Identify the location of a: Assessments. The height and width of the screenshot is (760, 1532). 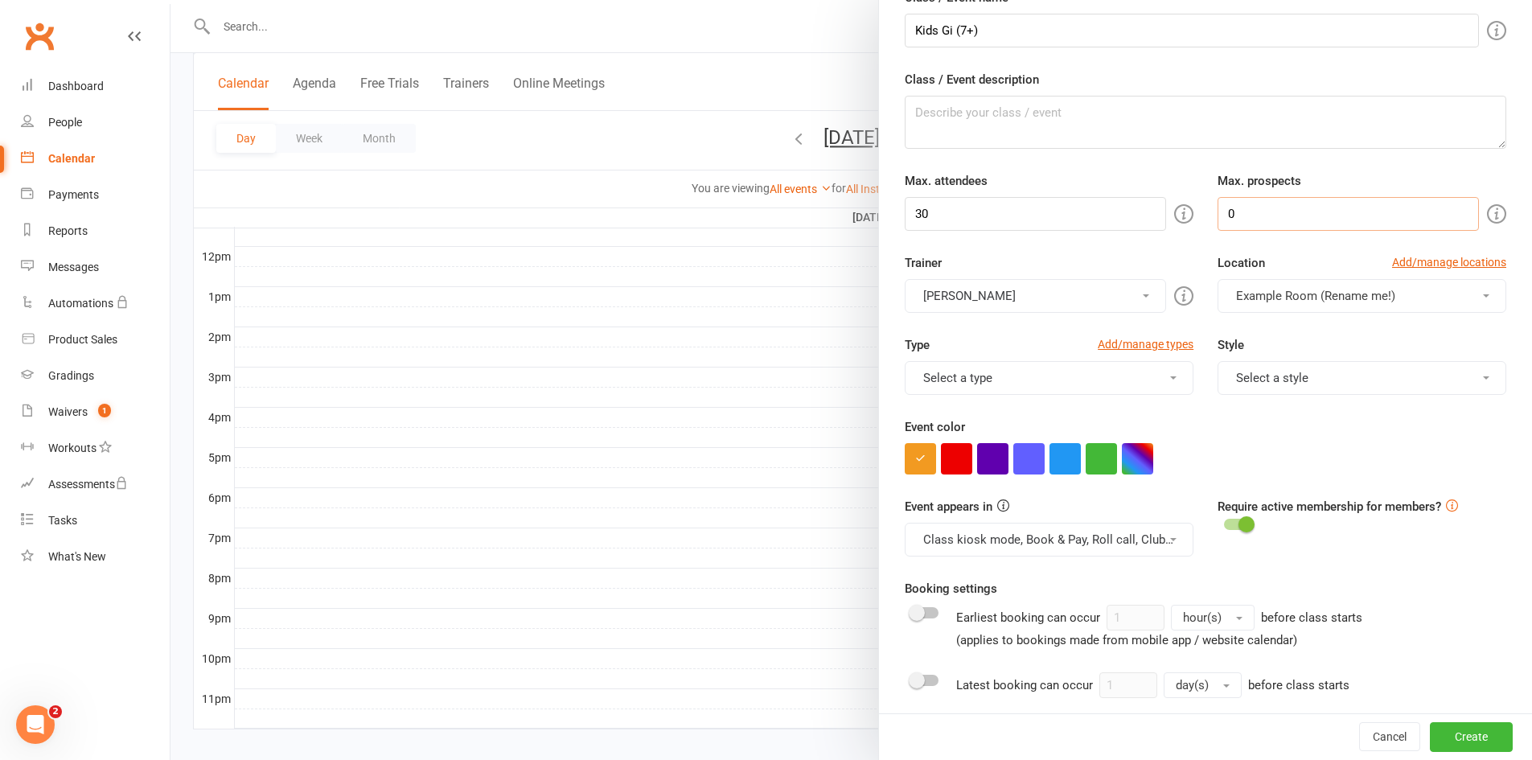
(95, 484).